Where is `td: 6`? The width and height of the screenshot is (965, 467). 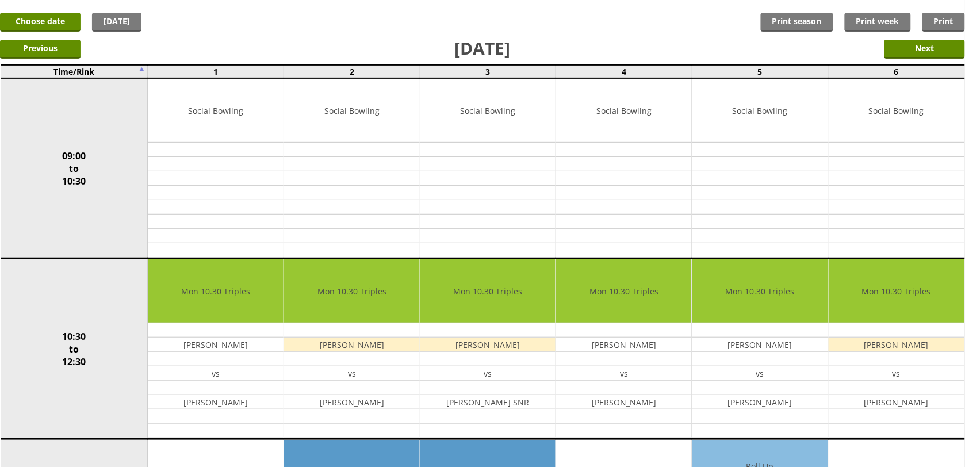 td: 6 is located at coordinates (896, 71).